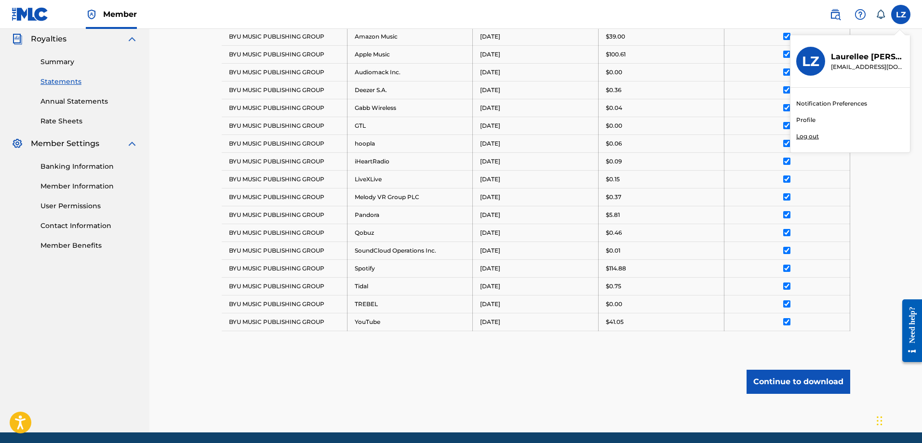 This screenshot has height=443, width=922. I want to click on a: Profile, so click(806, 120).